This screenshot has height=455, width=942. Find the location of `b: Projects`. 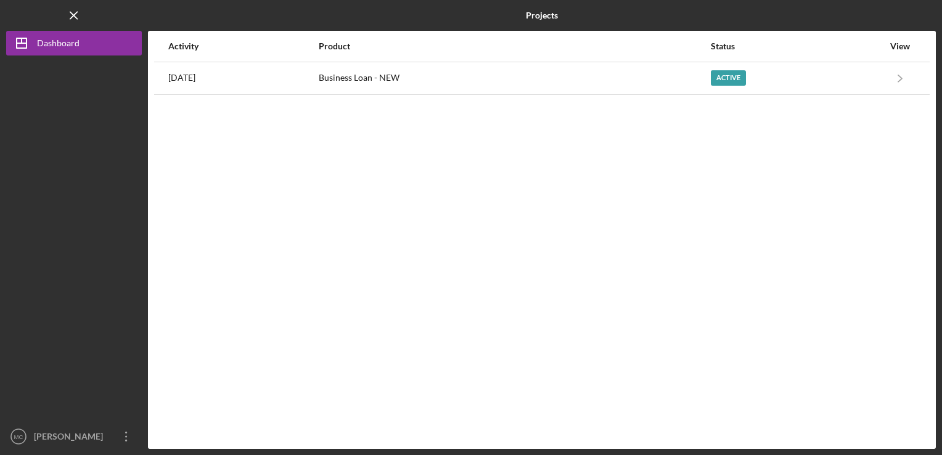

b: Projects is located at coordinates (542, 15).